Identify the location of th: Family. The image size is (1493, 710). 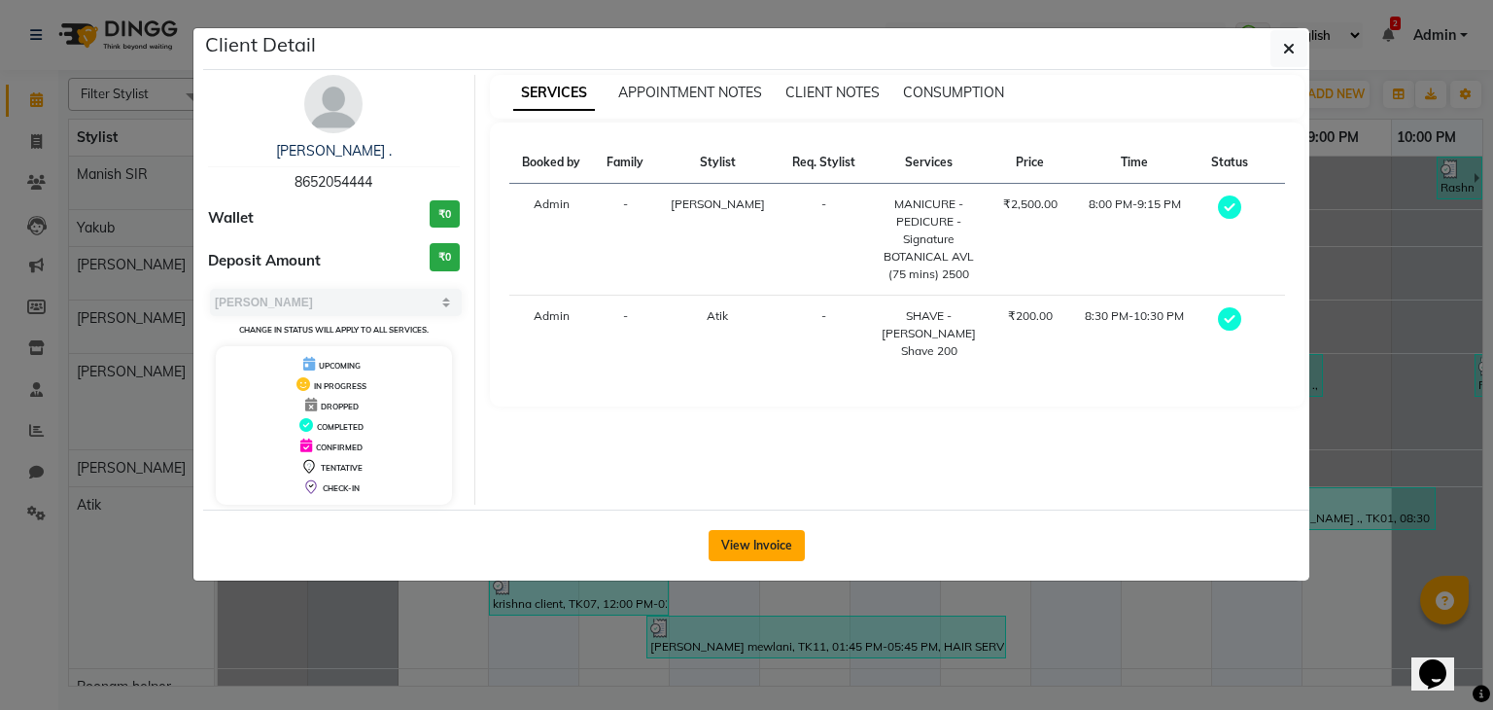
(625, 162).